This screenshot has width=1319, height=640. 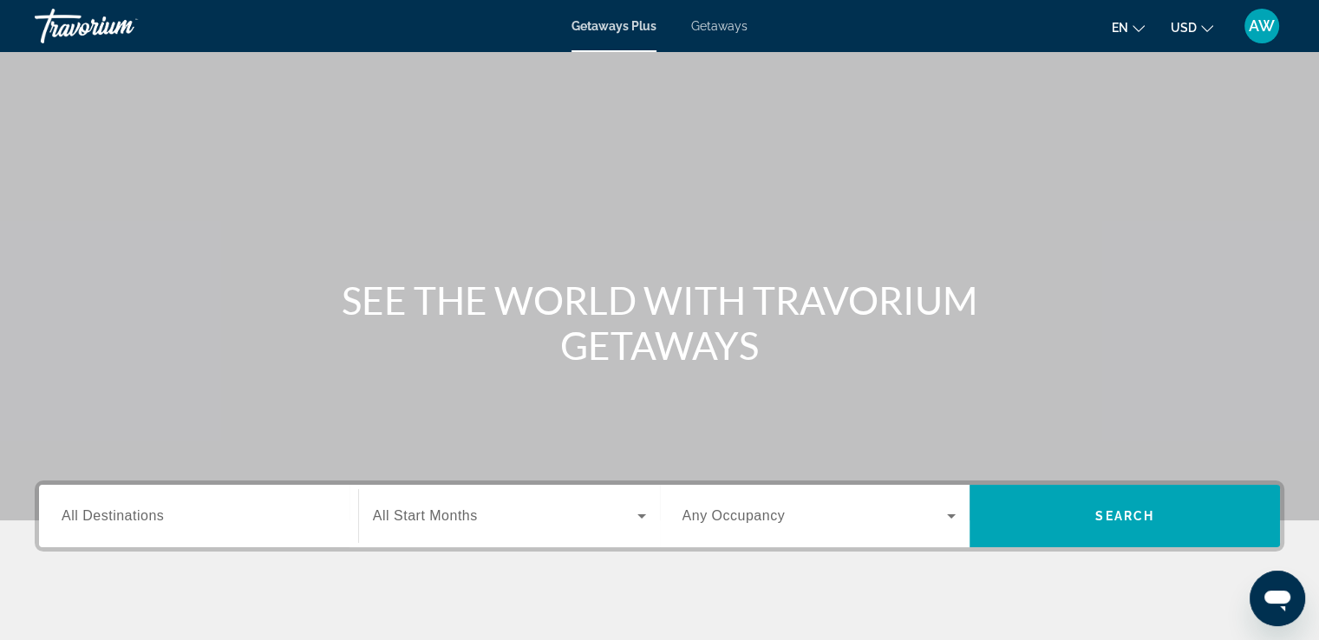 I want to click on a: Getaways Plus, so click(x=614, y=26).